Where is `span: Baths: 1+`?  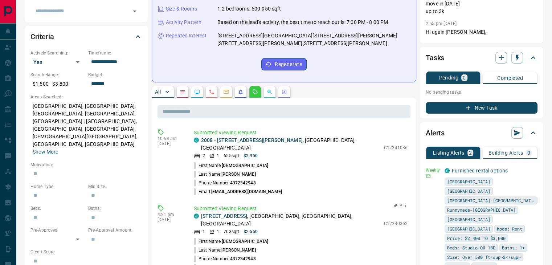 span: Baths: 1+ is located at coordinates (513, 248).